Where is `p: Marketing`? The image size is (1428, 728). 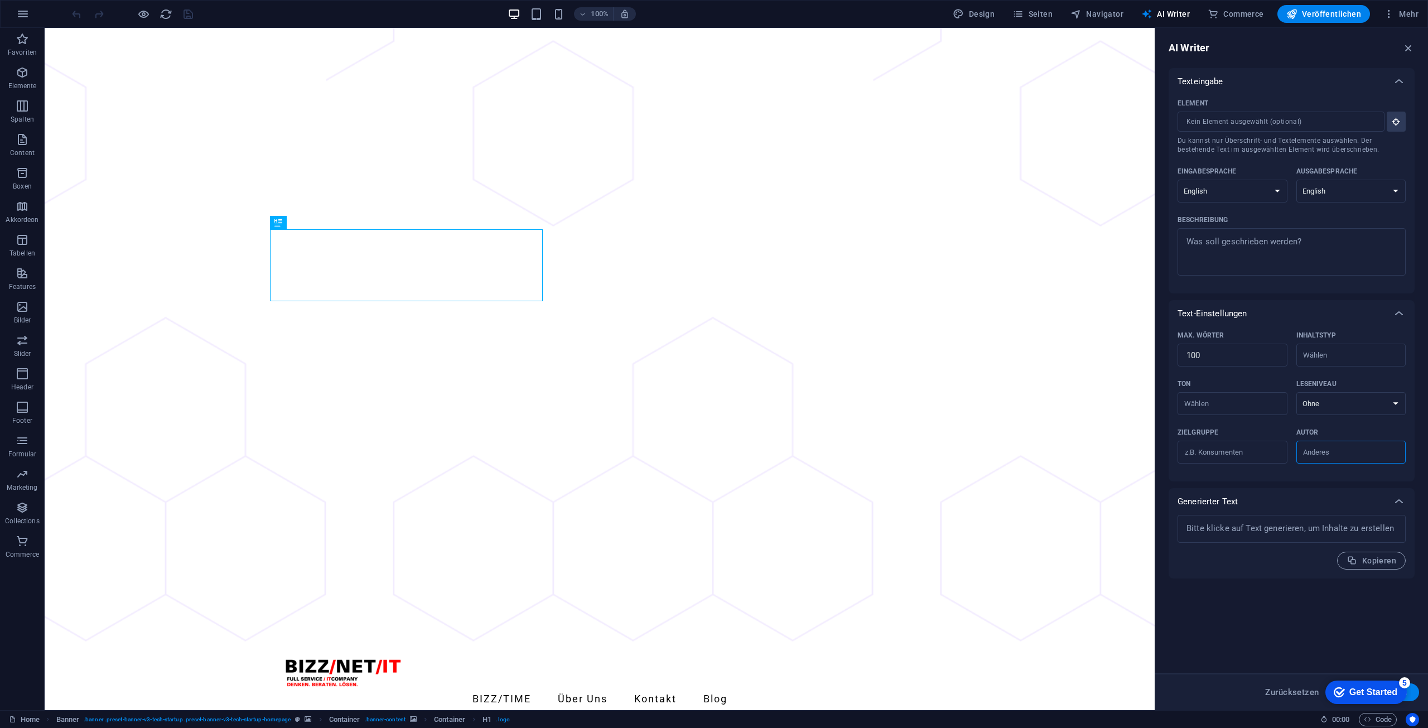 p: Marketing is located at coordinates (22, 488).